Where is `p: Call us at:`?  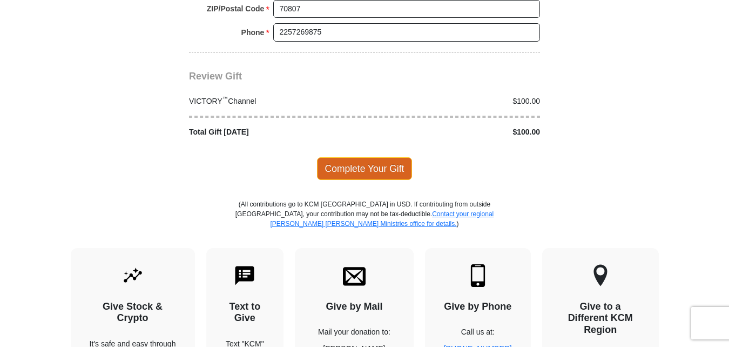
p: Call us at: is located at coordinates (478, 332).